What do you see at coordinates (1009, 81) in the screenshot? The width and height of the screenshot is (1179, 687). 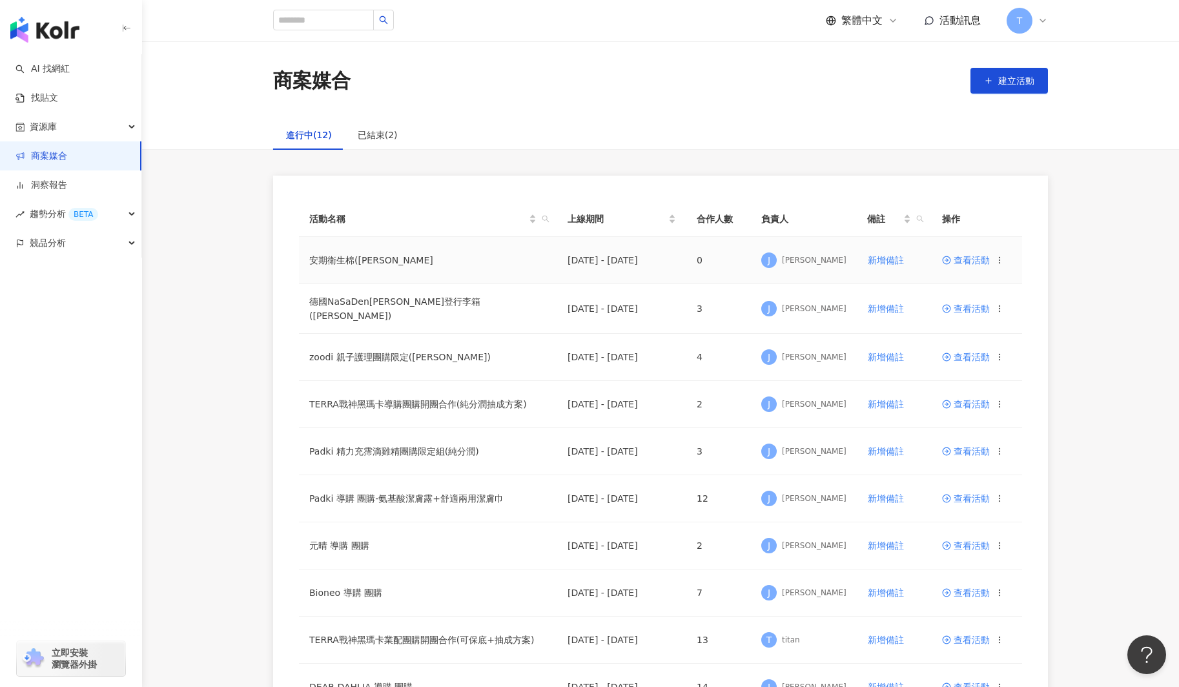 I see `button: 建立活動` at bounding box center [1009, 81].